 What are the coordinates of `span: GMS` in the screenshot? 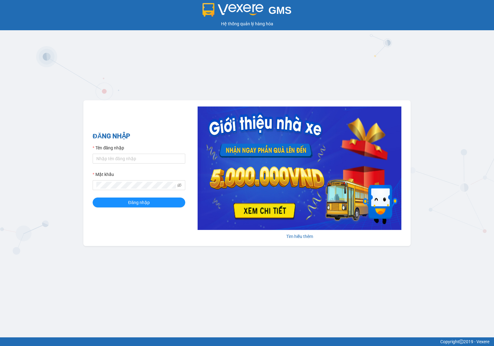 It's located at (280, 10).